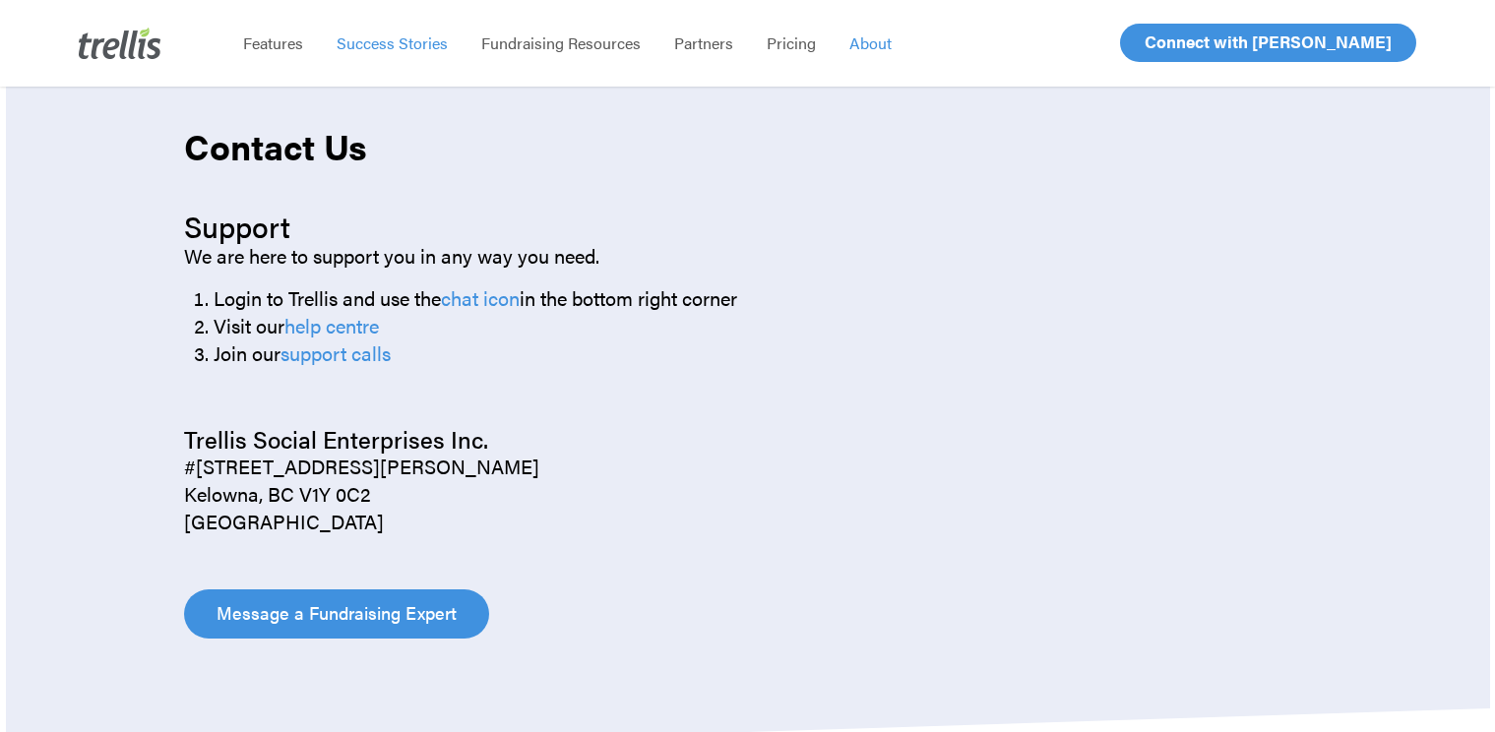 This screenshot has width=1495, height=732. What do you see at coordinates (704, 42) in the screenshot?
I see `span: Partners` at bounding box center [704, 42].